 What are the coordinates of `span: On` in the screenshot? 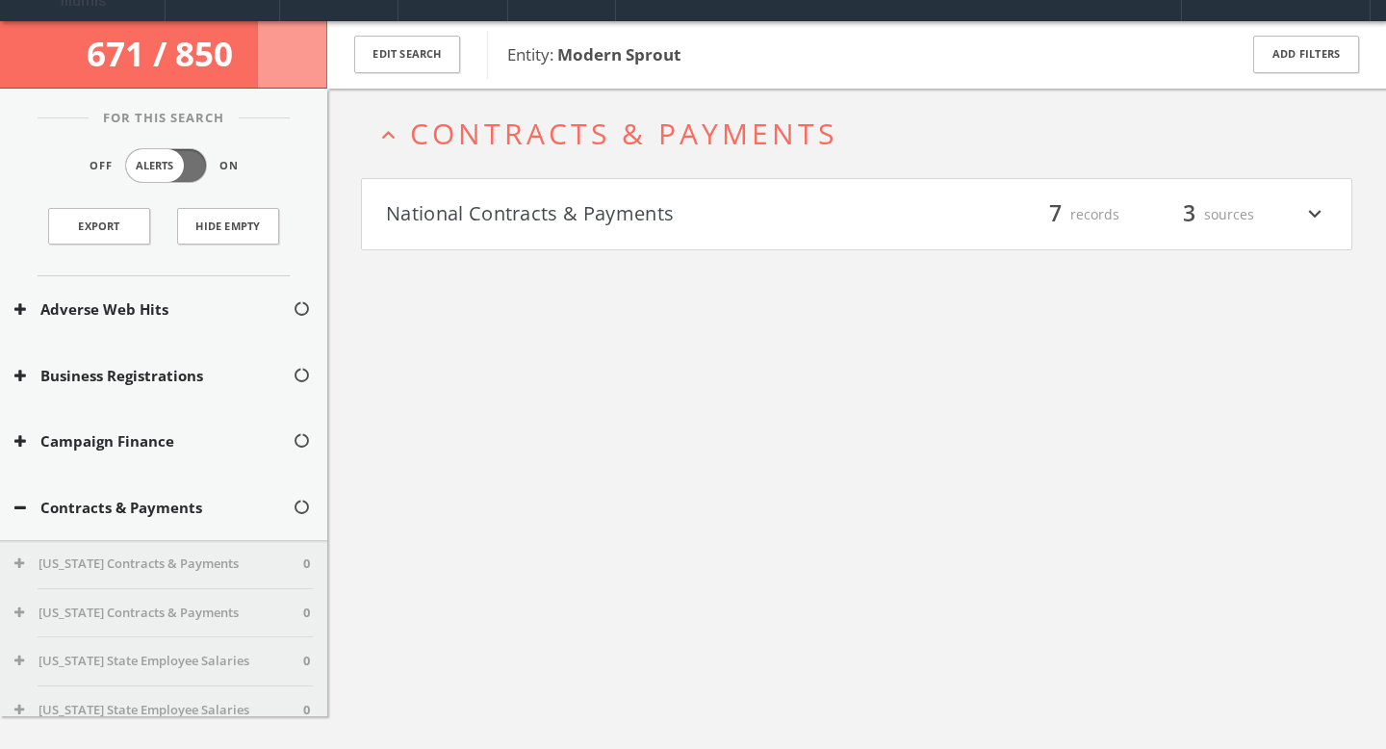 It's located at (229, 165).